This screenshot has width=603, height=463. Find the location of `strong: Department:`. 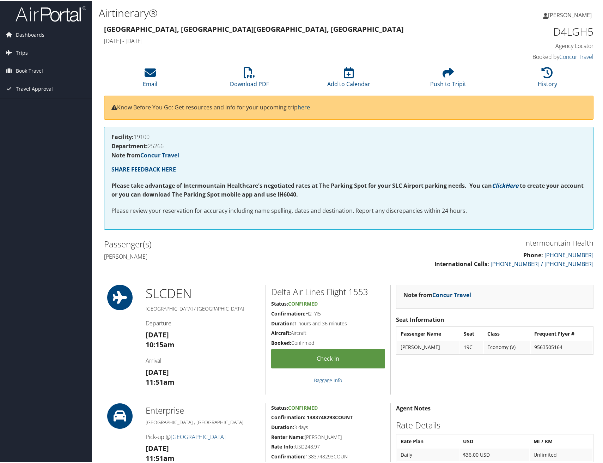

strong: Department: is located at coordinates (129, 145).